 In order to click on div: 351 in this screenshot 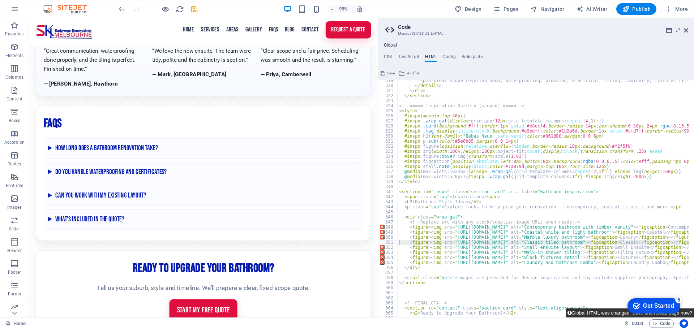, I will do `click(388, 243)`.